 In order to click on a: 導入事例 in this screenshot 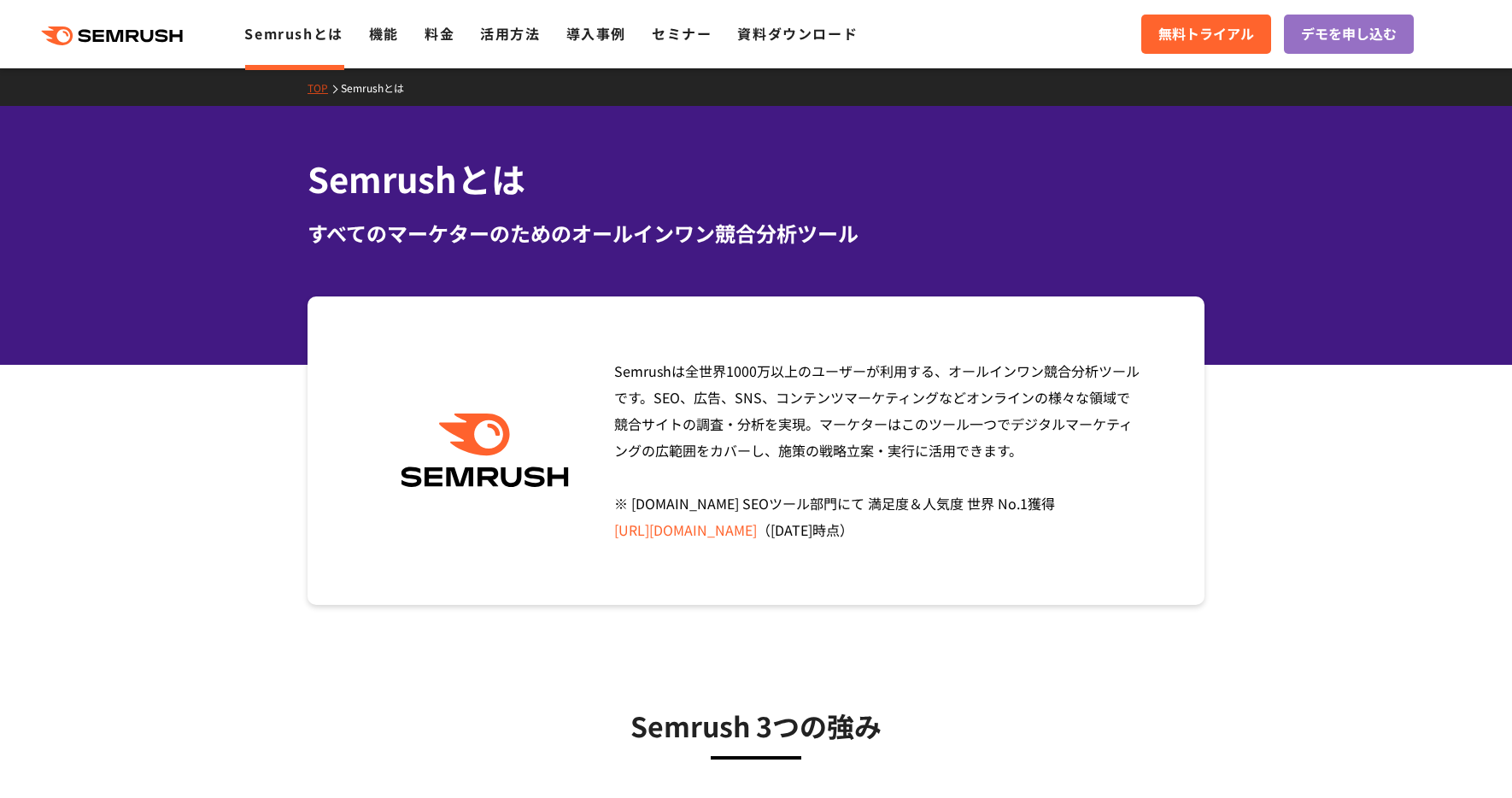, I will do `click(597, 33)`.